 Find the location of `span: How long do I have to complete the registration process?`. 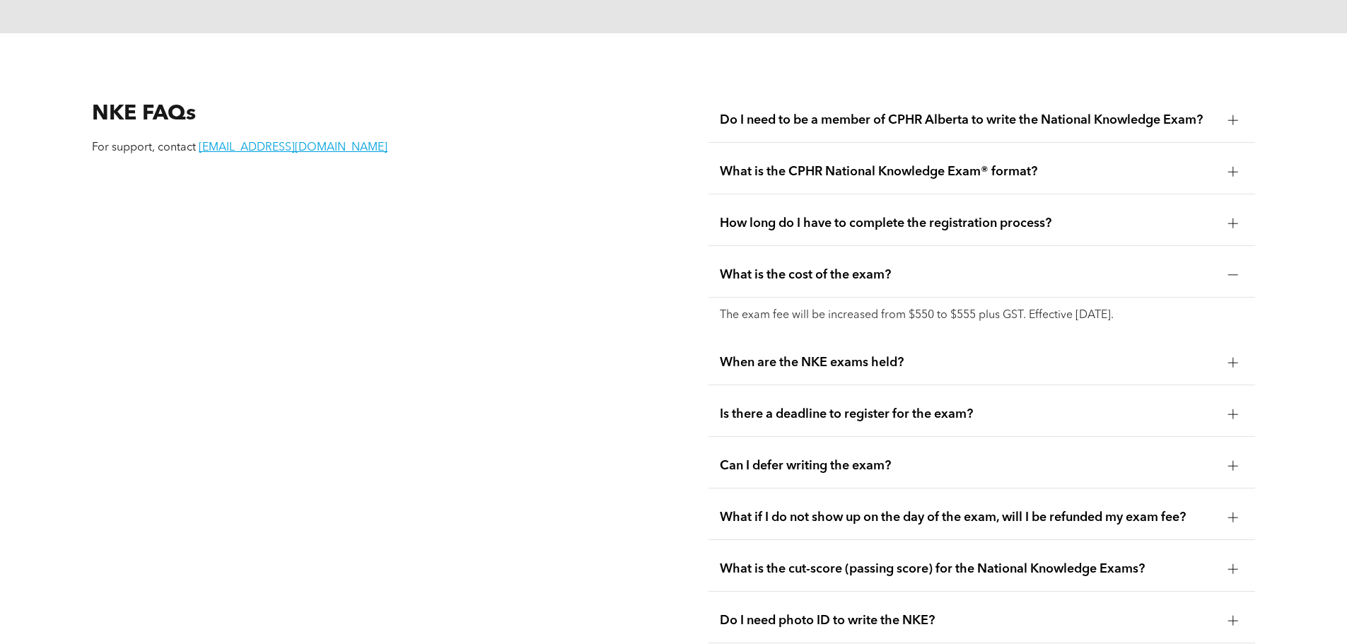

span: How long do I have to complete the registration process? is located at coordinates (968, 223).